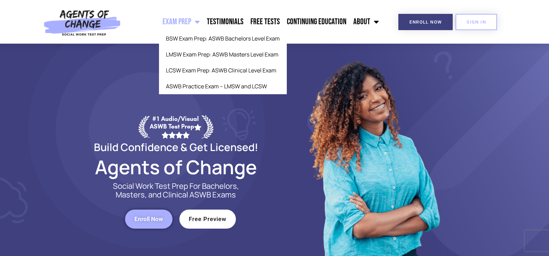 This screenshot has width=549, height=256. What do you see at coordinates (176, 190) in the screenshot?
I see `p: Social Work Test Prep For Bachelors, Masters, and Clinical ASWB Exams` at bounding box center [176, 190].